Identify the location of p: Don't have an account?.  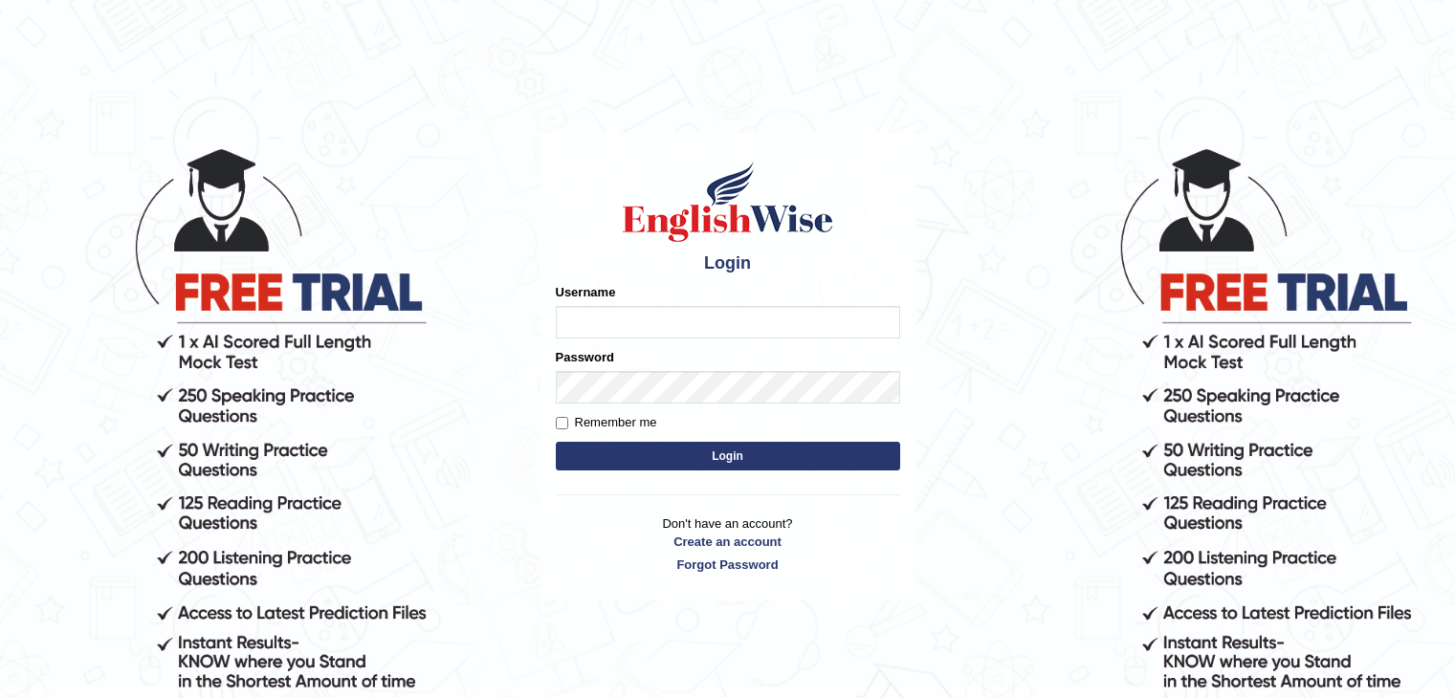
(728, 544).